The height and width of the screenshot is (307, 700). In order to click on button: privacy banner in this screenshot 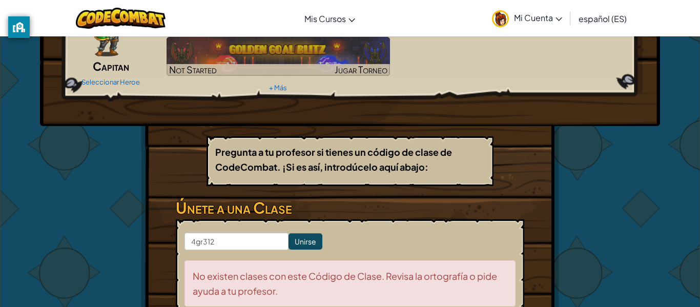, I will do `click(19, 27)`.